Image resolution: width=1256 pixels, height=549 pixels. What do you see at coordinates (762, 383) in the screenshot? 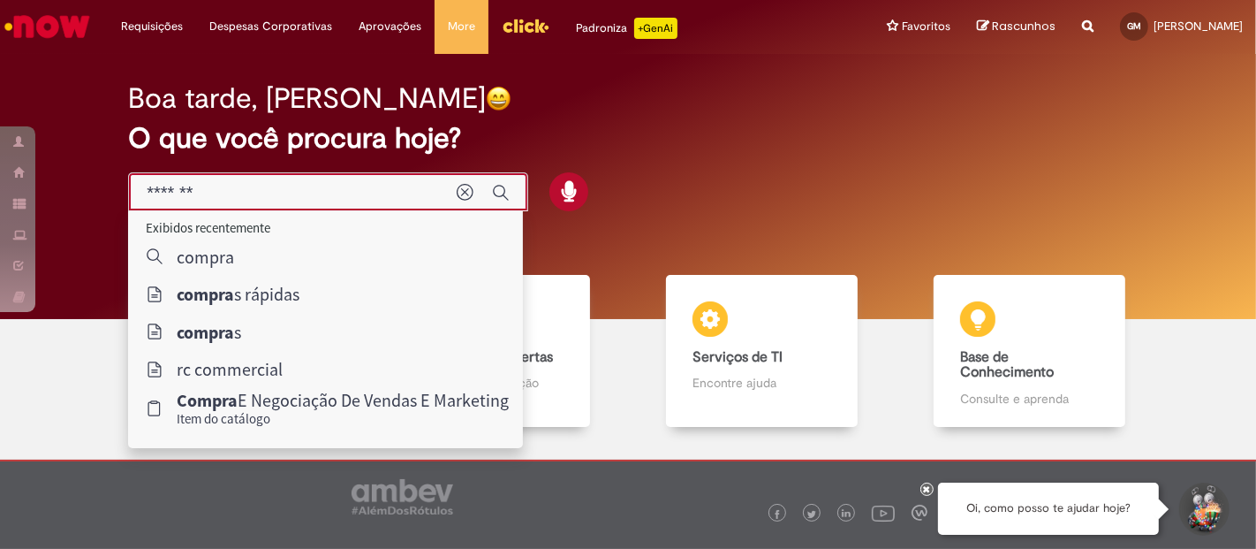
I see `p: Encontre ajuda` at bounding box center [762, 383].